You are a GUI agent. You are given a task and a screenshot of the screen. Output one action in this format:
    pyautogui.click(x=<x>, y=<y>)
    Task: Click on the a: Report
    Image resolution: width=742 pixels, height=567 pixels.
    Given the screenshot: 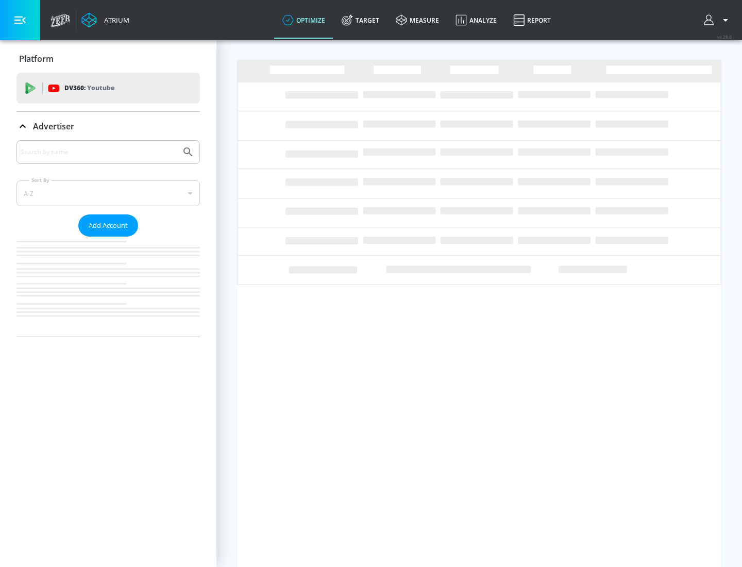 What is the action you would take?
    pyautogui.click(x=532, y=20)
    